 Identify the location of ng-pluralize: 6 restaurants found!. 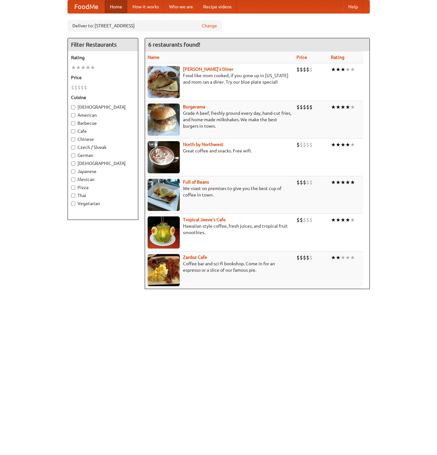
(174, 44).